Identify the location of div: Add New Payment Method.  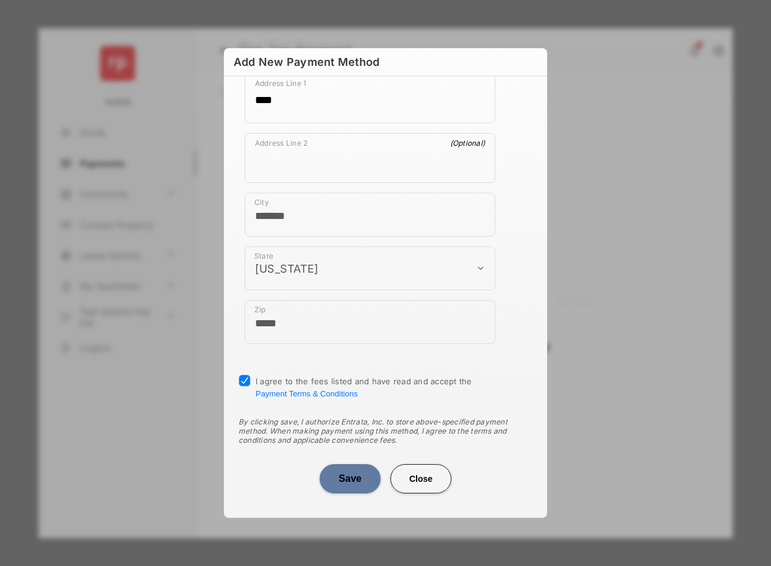
(306, 62).